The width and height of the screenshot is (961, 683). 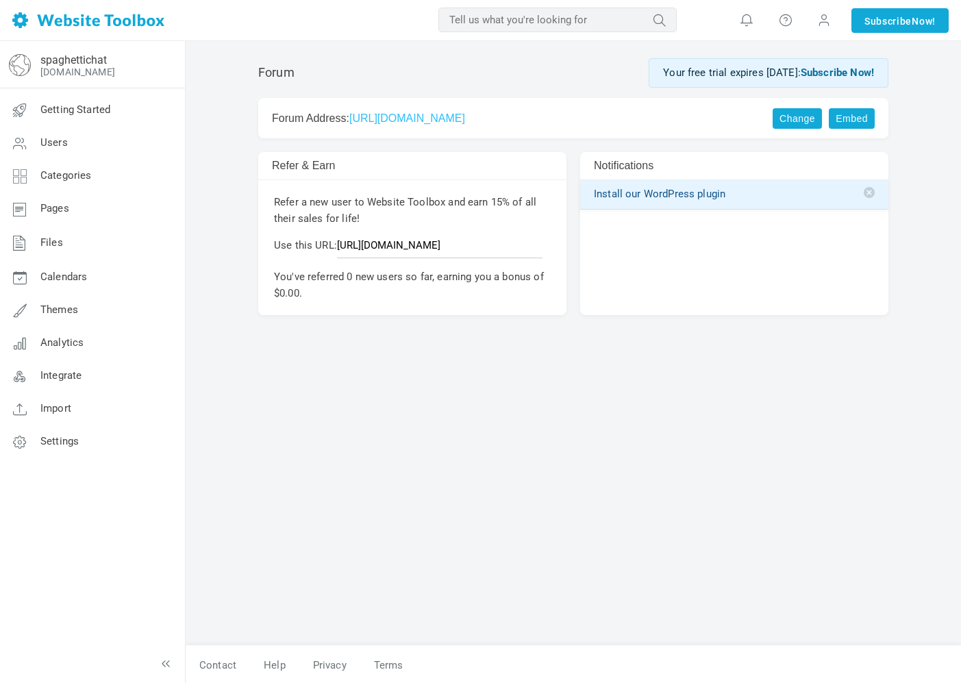 I want to click on a: SubscribeNow!, so click(x=900, y=21).